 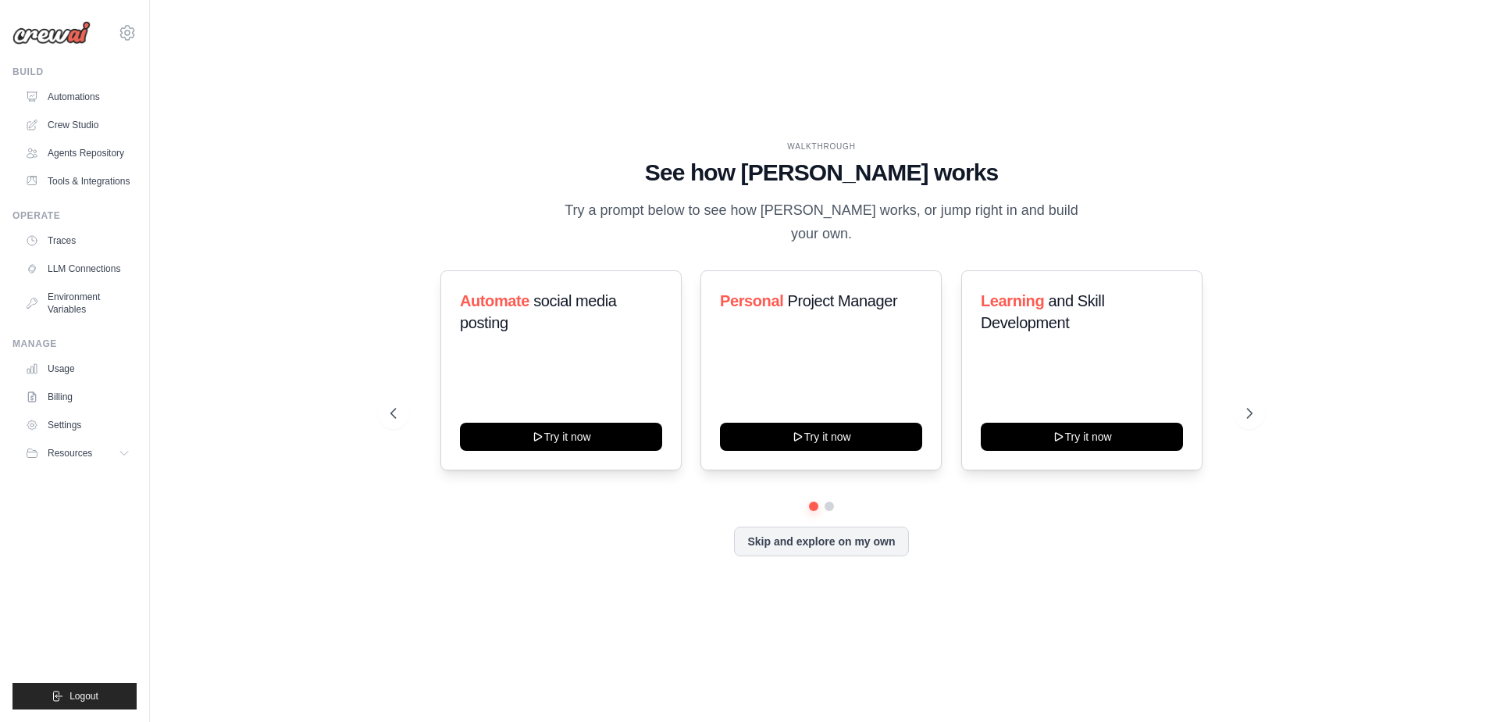 What do you see at coordinates (821, 541) in the screenshot?
I see `button: Skip and explore on my own` at bounding box center [821, 541].